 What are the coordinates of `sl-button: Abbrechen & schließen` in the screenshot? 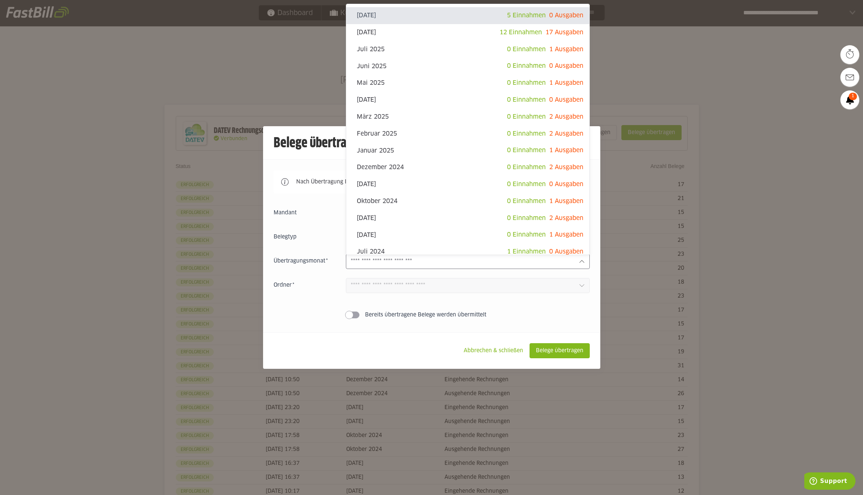 It's located at (494, 350).